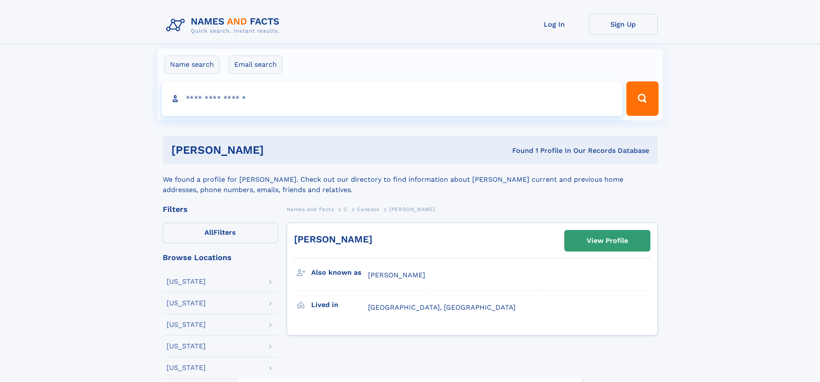 This screenshot has width=820, height=382. Describe the element at coordinates (607, 241) in the screenshot. I see `div: View Profile` at that location.